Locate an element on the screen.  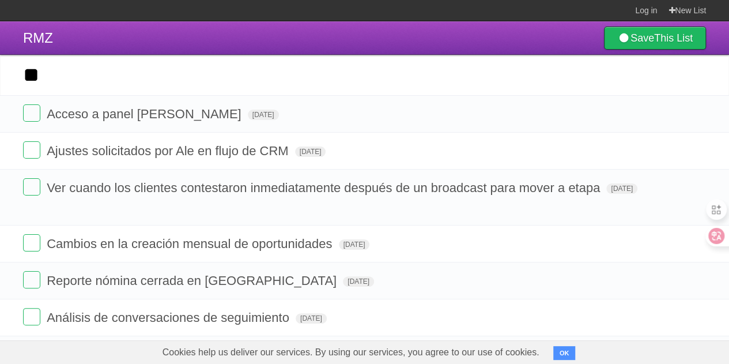
a: SaveThis List is located at coordinates (654, 38).